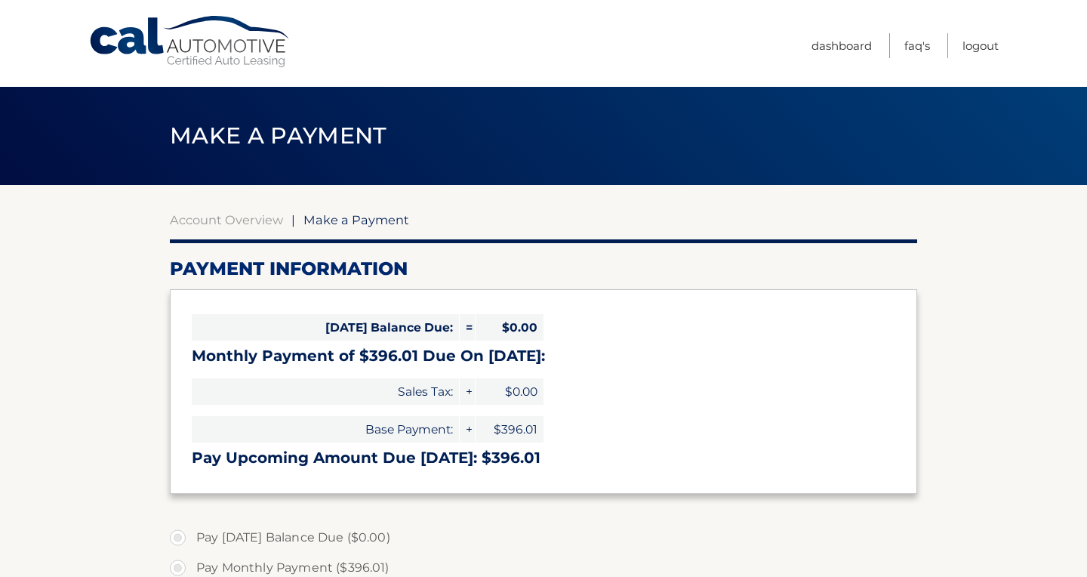  I want to click on span: $396.01, so click(510, 429).